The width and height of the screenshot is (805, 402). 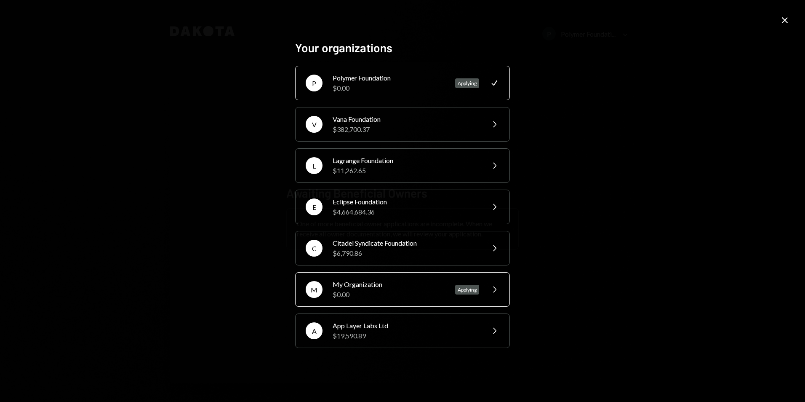 What do you see at coordinates (402, 289) in the screenshot?
I see `button: MMy Organization$0.00Applying` at bounding box center [402, 289].